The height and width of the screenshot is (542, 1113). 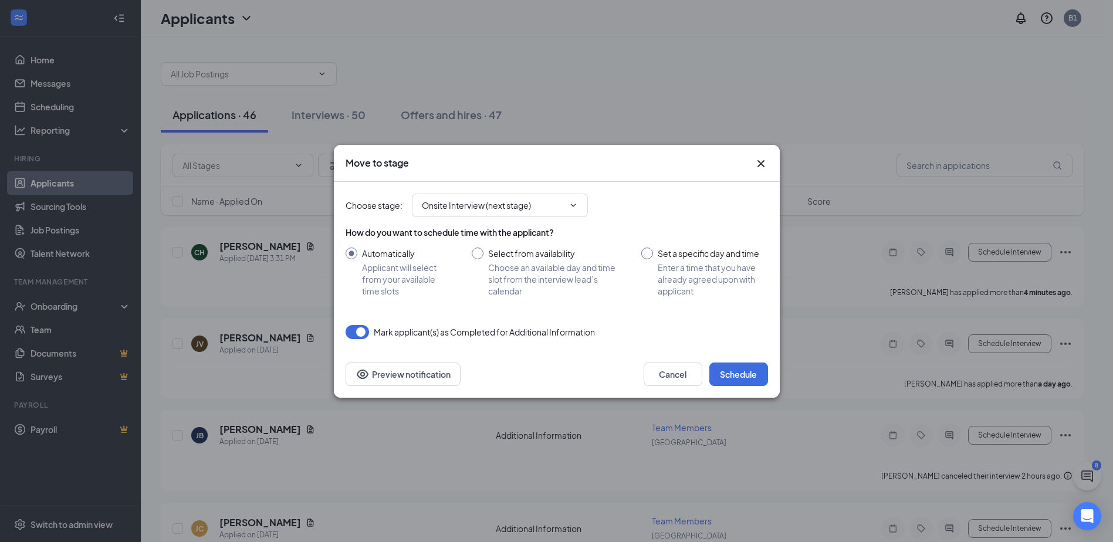 I want to click on button: Close, so click(x=761, y=164).